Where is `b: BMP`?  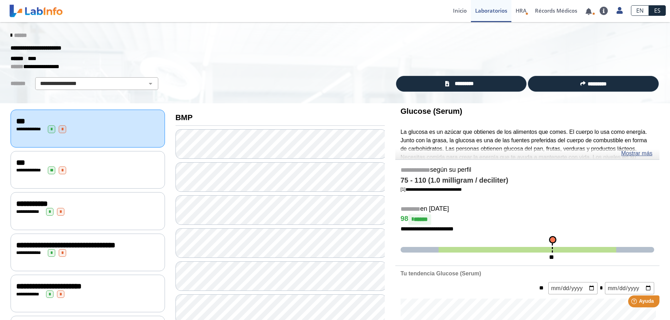 b: BMP is located at coordinates (184, 117).